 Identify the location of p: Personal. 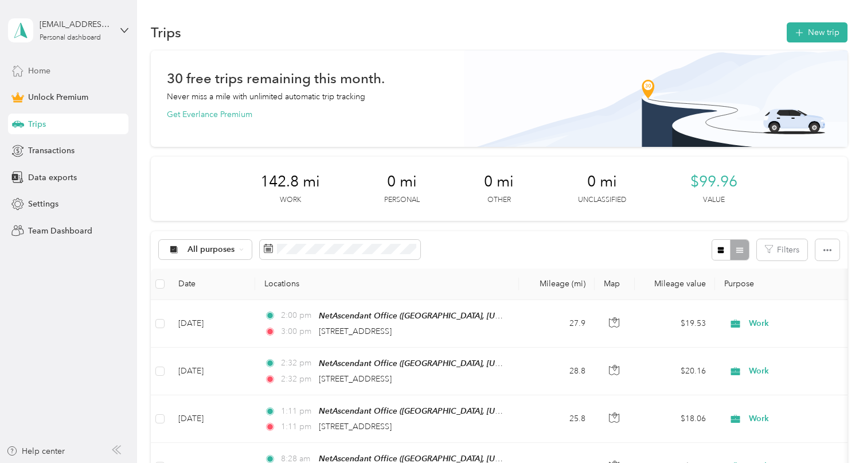
(402, 200).